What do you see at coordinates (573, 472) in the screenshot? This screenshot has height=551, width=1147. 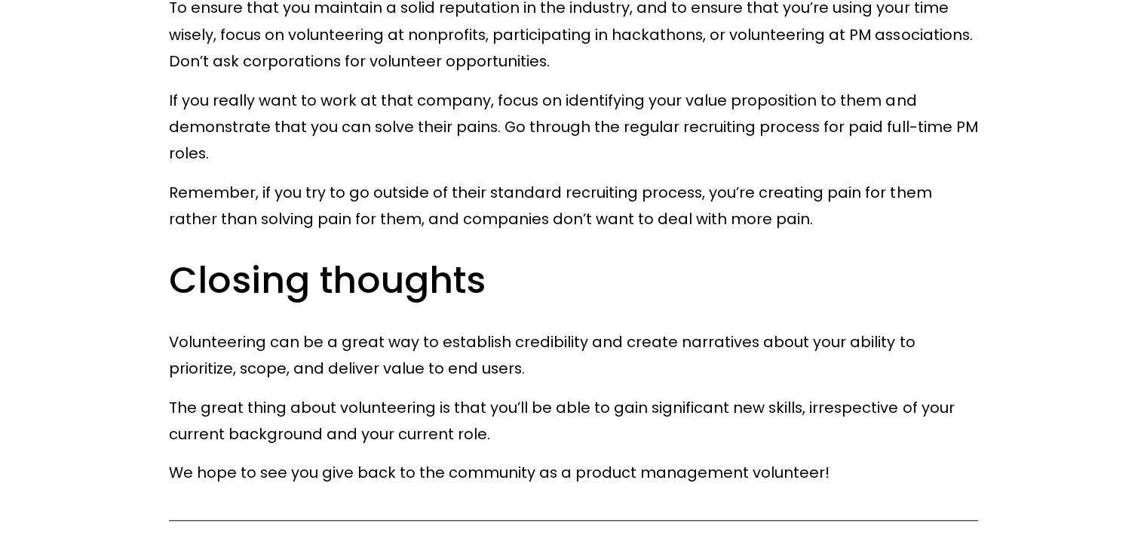 I see `p: We hope to see you give back to the community as a product management volunteer!` at bounding box center [573, 472].